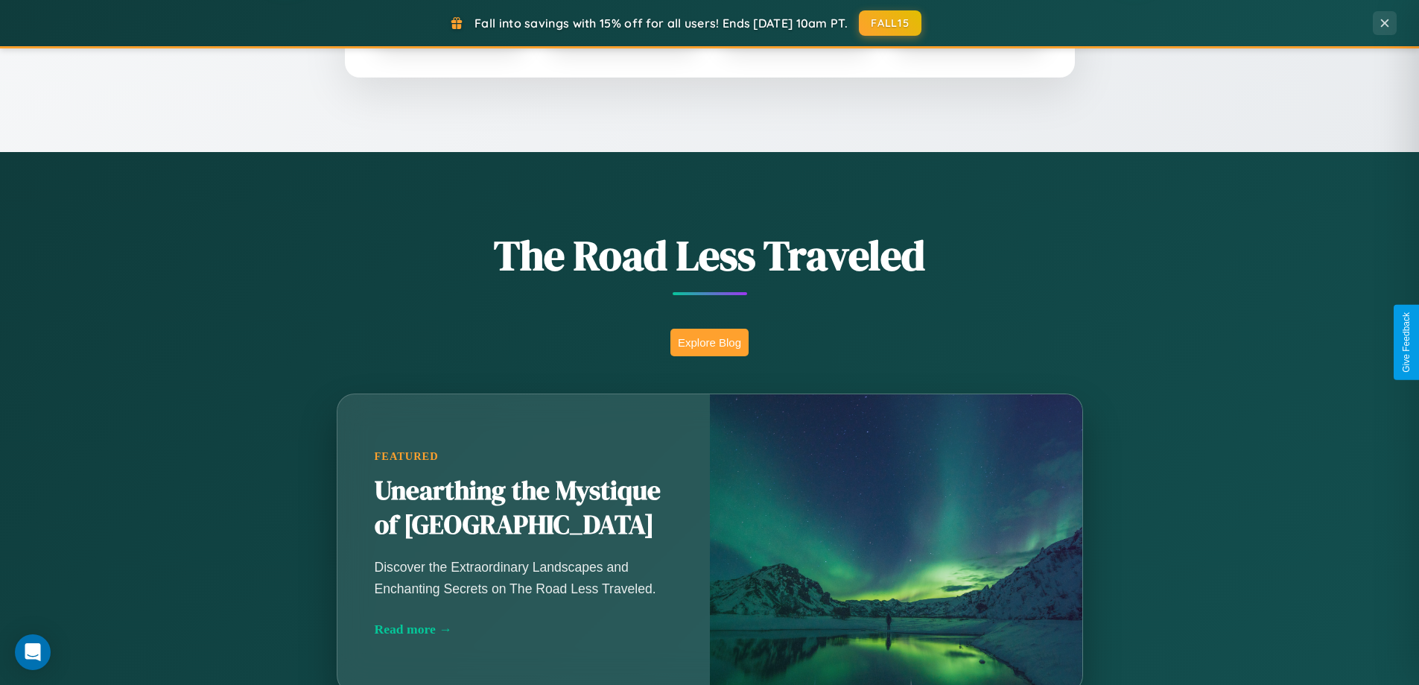  What do you see at coordinates (890, 23) in the screenshot?
I see `button: FALL15` at bounding box center [890, 23].